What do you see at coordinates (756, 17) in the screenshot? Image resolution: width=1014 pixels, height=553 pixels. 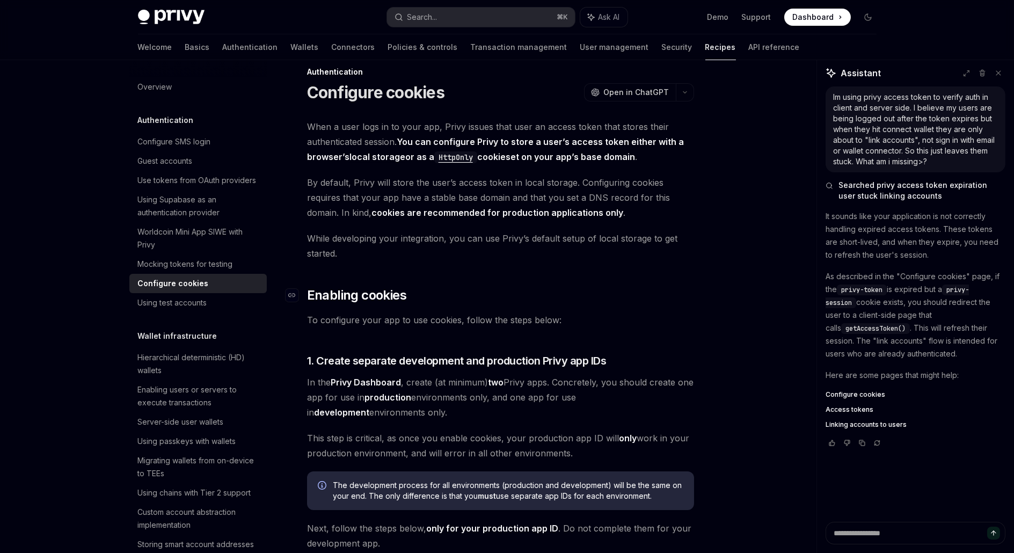 I see `a: Support` at bounding box center [756, 17].